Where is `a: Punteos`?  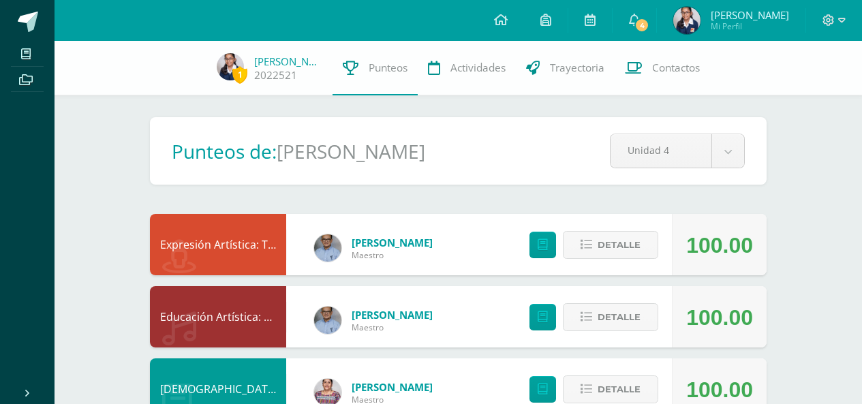 a: Punteos is located at coordinates (375, 68).